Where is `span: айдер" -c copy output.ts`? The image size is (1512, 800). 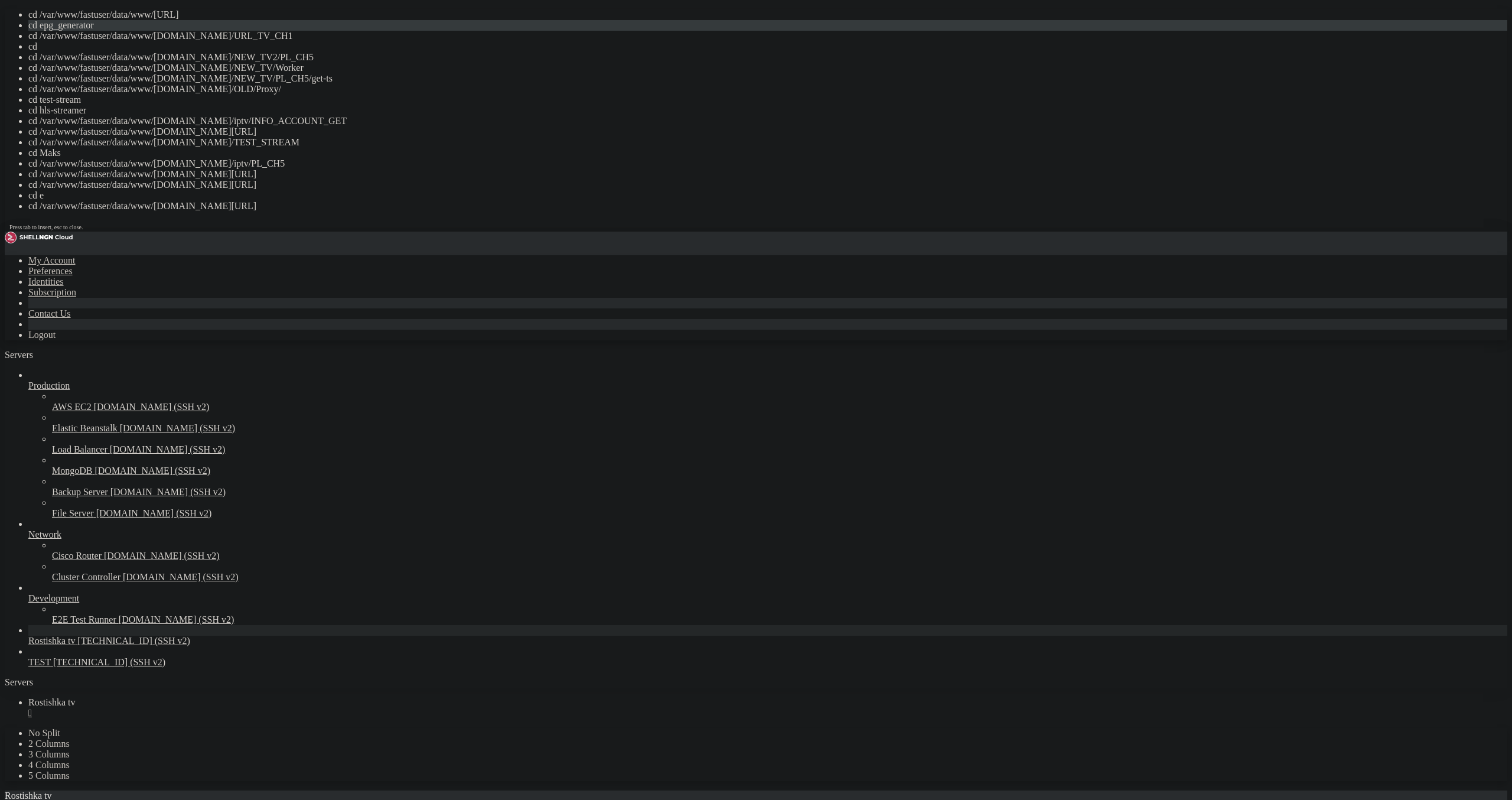 span: айдер" -c copy output.ts is located at coordinates (590, 235).